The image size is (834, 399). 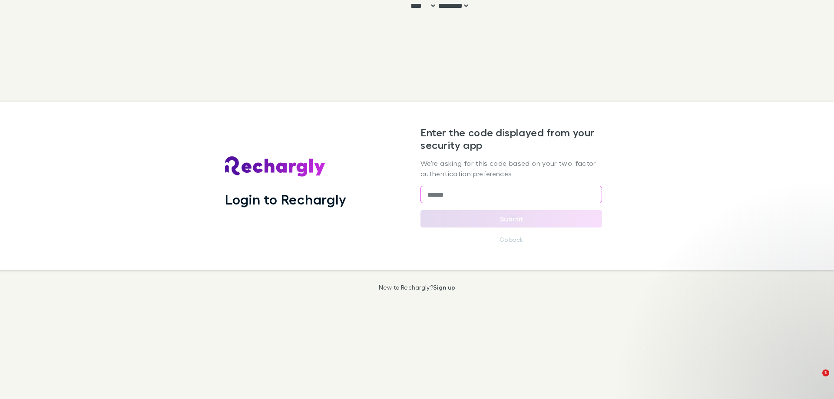 I want to click on a: Sign up, so click(x=444, y=287).